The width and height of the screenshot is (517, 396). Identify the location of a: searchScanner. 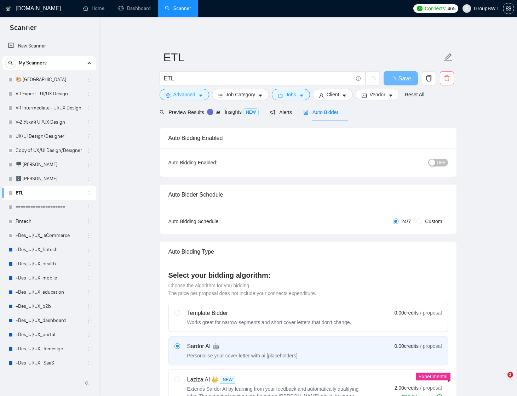
(178, 8).